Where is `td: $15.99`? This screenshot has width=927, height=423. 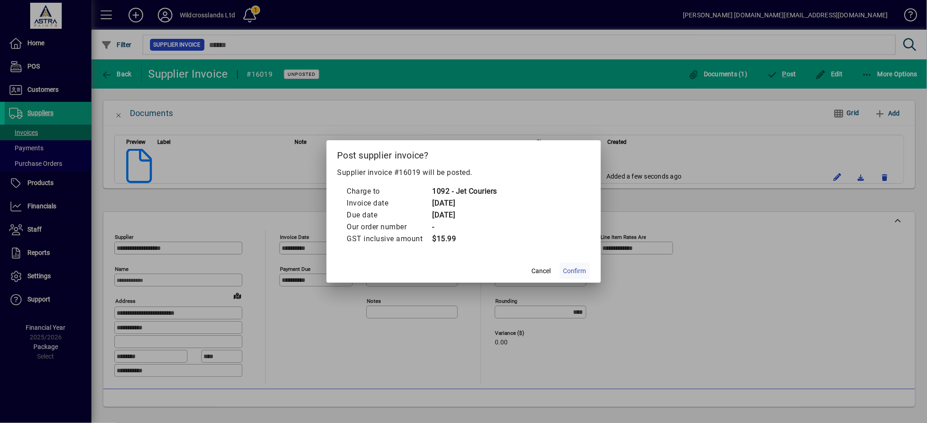 td: $15.99 is located at coordinates (464, 239).